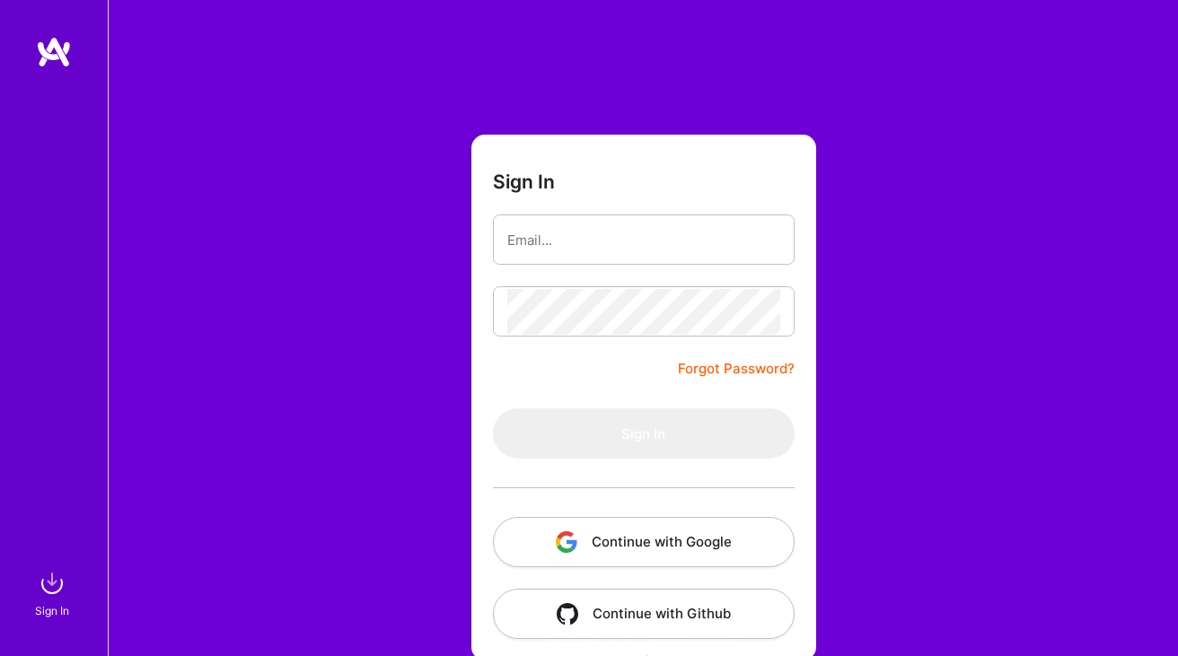 This screenshot has width=1178, height=656. What do you see at coordinates (52, 611) in the screenshot?
I see `div: Sign In` at bounding box center [52, 611].